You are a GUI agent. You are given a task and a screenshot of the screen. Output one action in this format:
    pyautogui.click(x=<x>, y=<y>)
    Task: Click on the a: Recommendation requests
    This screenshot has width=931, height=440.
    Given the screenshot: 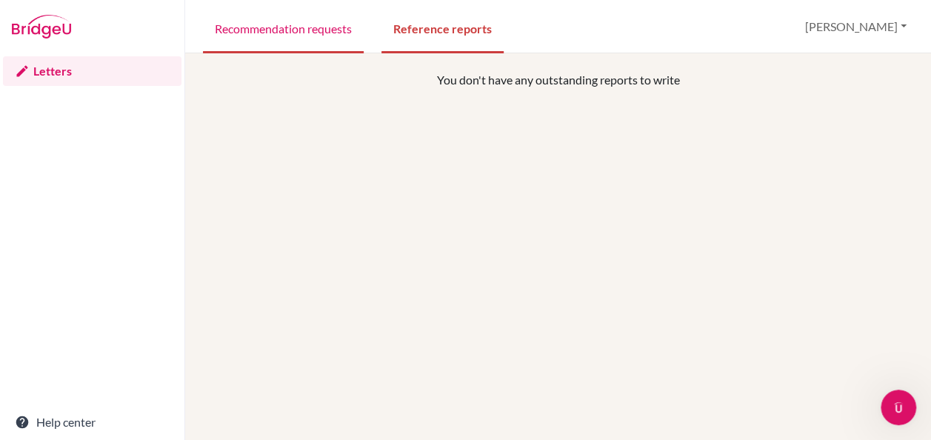 What is the action you would take?
    pyautogui.click(x=283, y=27)
    